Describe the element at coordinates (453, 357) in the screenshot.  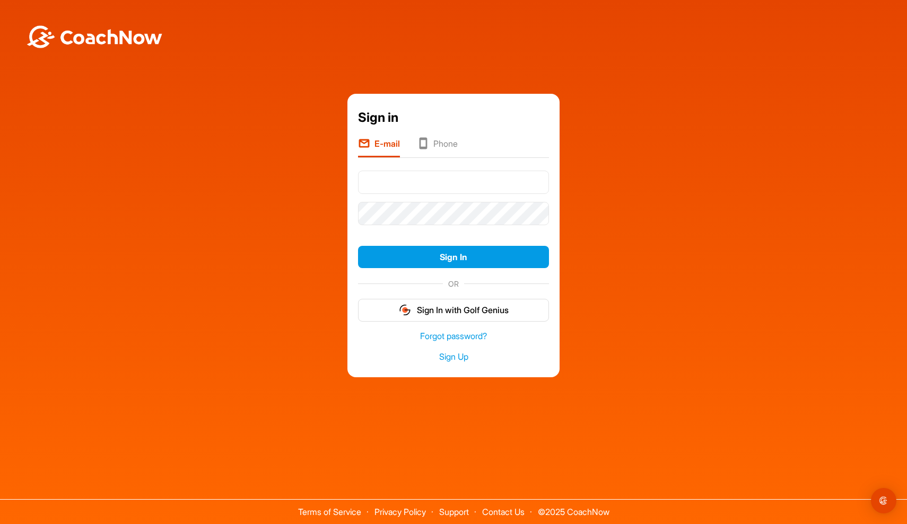
I see `a: Sign Up` at that location.